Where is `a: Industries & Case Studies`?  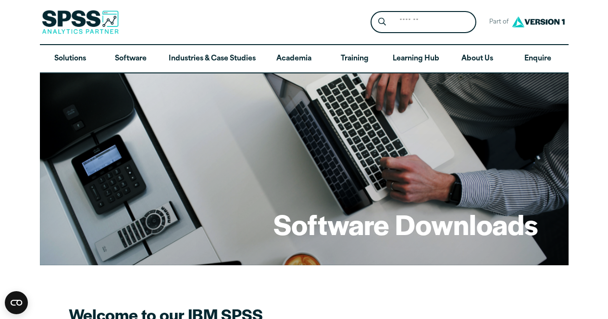 a: Industries & Case Studies is located at coordinates (212, 59).